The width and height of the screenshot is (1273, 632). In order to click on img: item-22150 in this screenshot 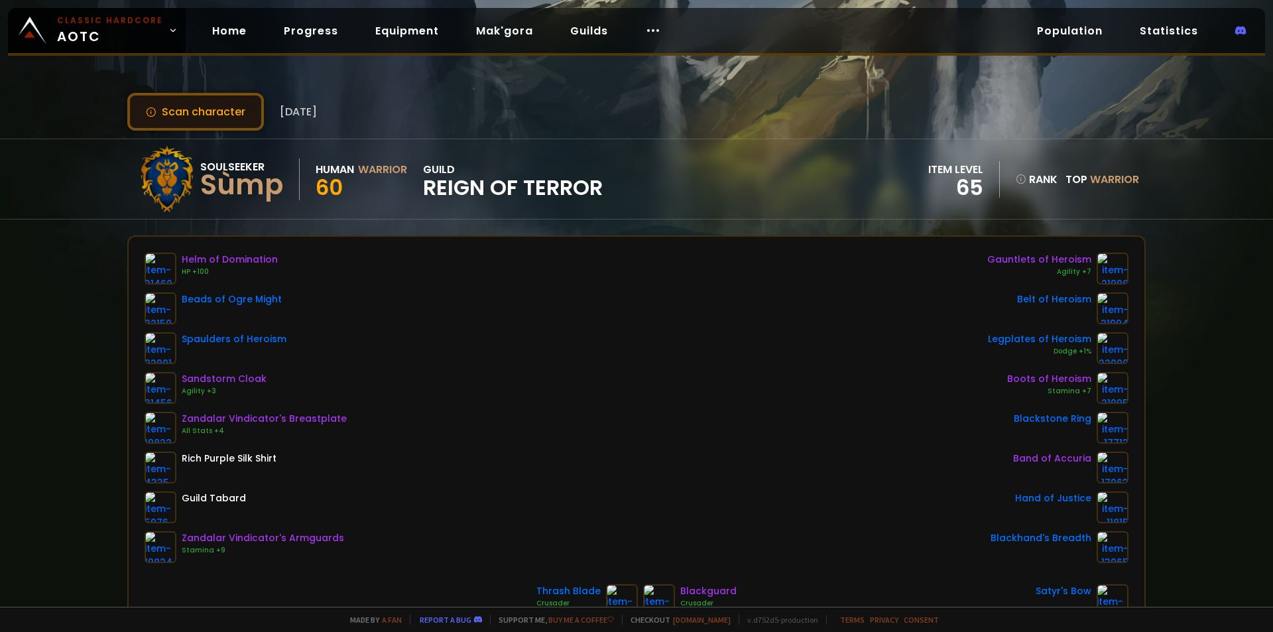, I will do `click(160, 308)`.